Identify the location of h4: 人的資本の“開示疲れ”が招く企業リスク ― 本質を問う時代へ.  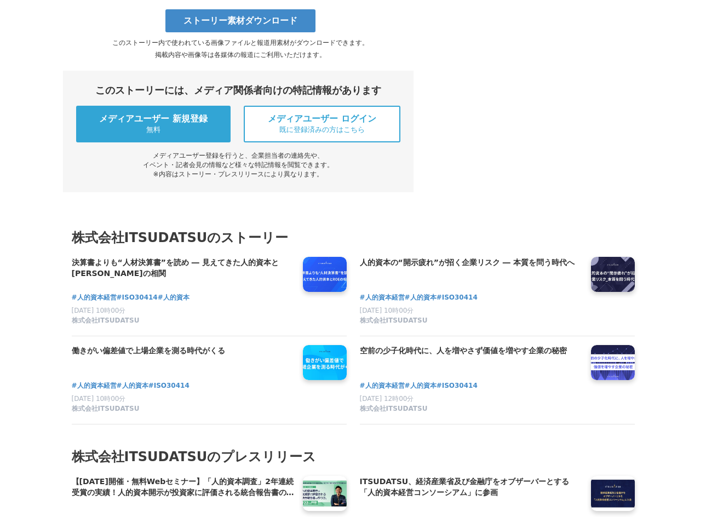
(471, 263).